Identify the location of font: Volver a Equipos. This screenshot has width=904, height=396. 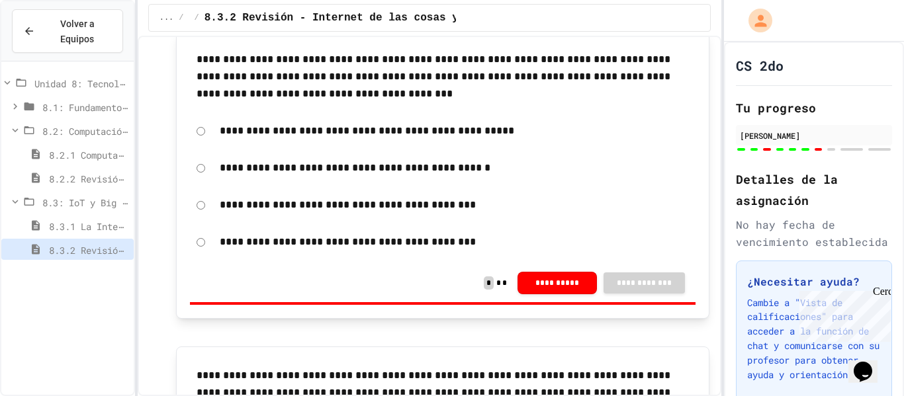
(77, 31).